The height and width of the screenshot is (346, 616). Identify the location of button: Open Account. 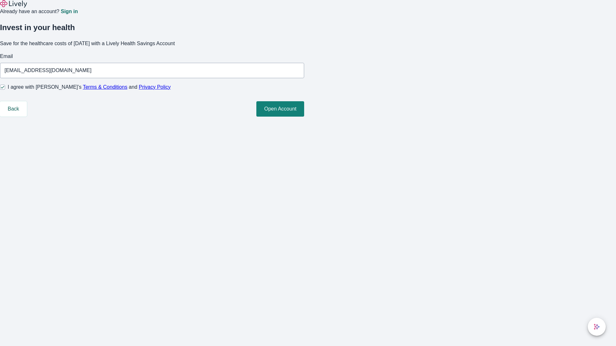
(280, 109).